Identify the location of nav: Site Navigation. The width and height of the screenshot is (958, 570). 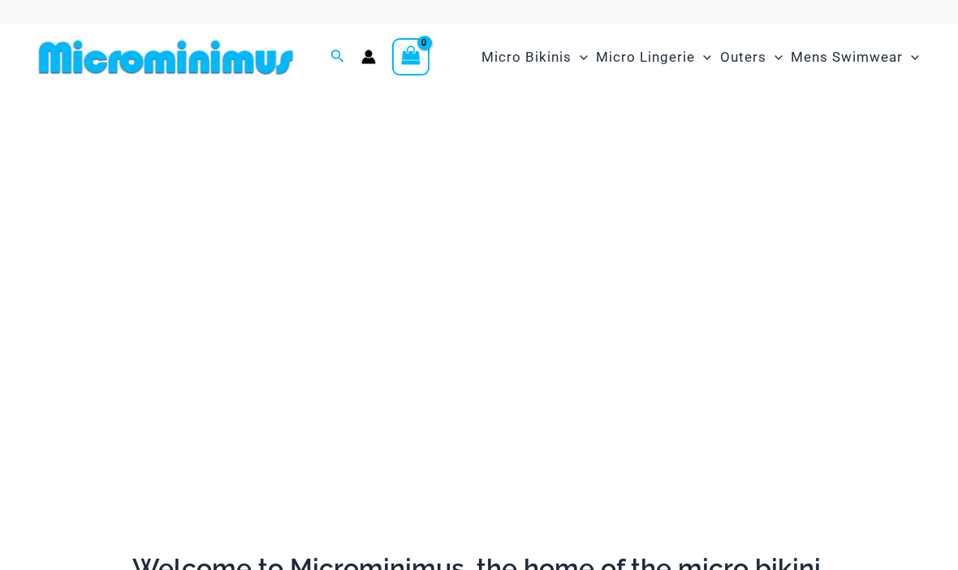
(700, 57).